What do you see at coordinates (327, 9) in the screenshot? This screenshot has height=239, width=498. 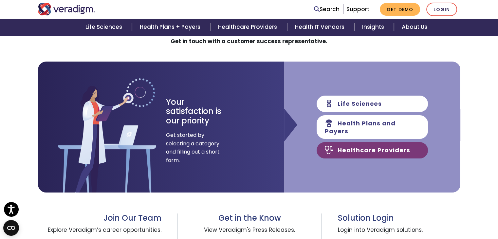 I see `a: Search` at bounding box center [327, 9].